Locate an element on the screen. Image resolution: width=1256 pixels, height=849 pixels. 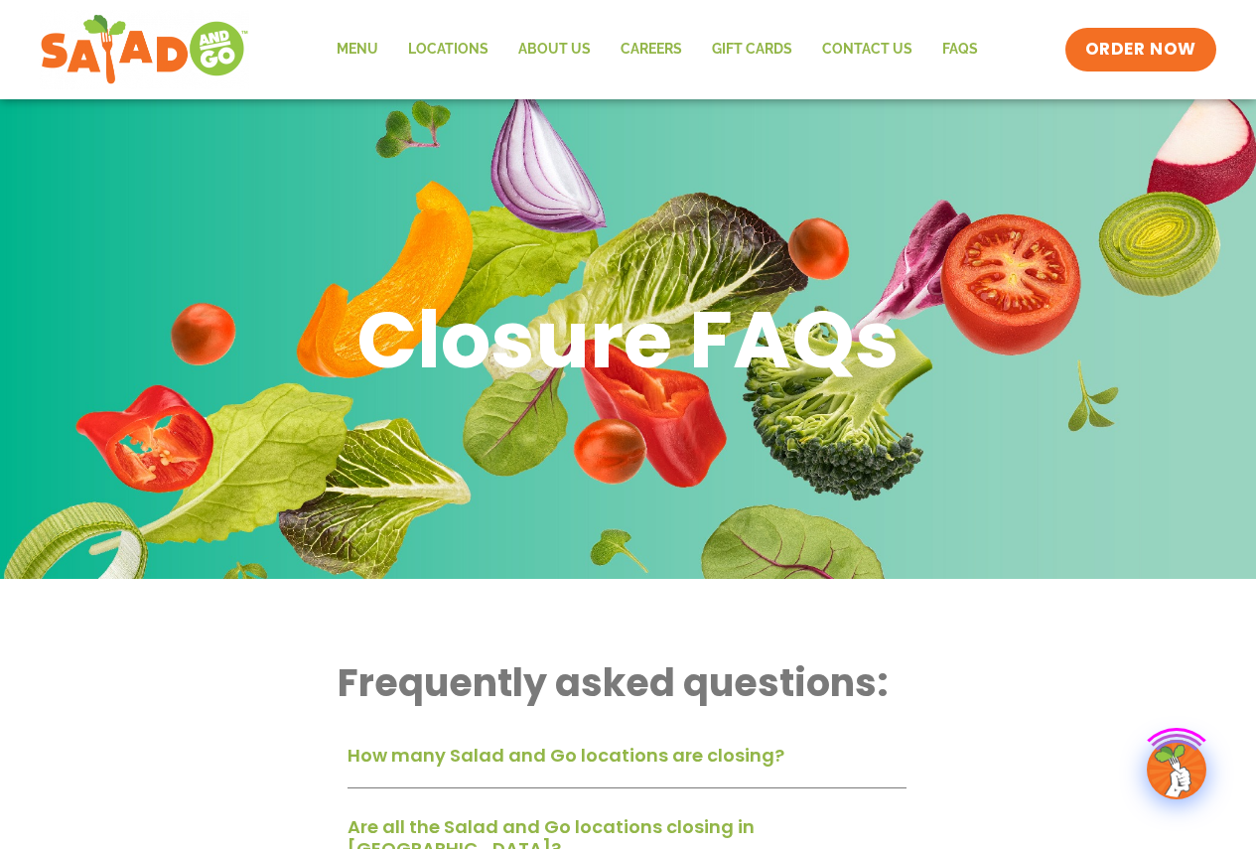
img: new-SAG-logo-768×292 is located at coordinates (144, 50).